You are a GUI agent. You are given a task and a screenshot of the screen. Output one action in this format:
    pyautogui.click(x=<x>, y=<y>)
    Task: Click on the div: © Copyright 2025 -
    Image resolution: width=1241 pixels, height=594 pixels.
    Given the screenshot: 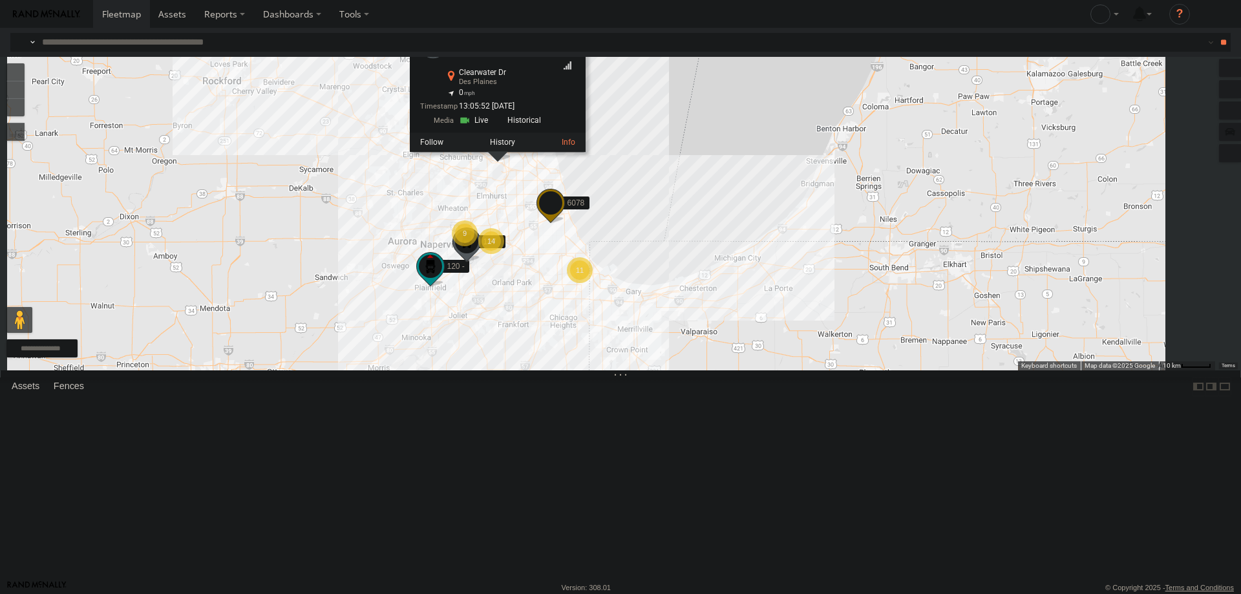 What is the action you would take?
    pyautogui.click(x=1170, y=588)
    